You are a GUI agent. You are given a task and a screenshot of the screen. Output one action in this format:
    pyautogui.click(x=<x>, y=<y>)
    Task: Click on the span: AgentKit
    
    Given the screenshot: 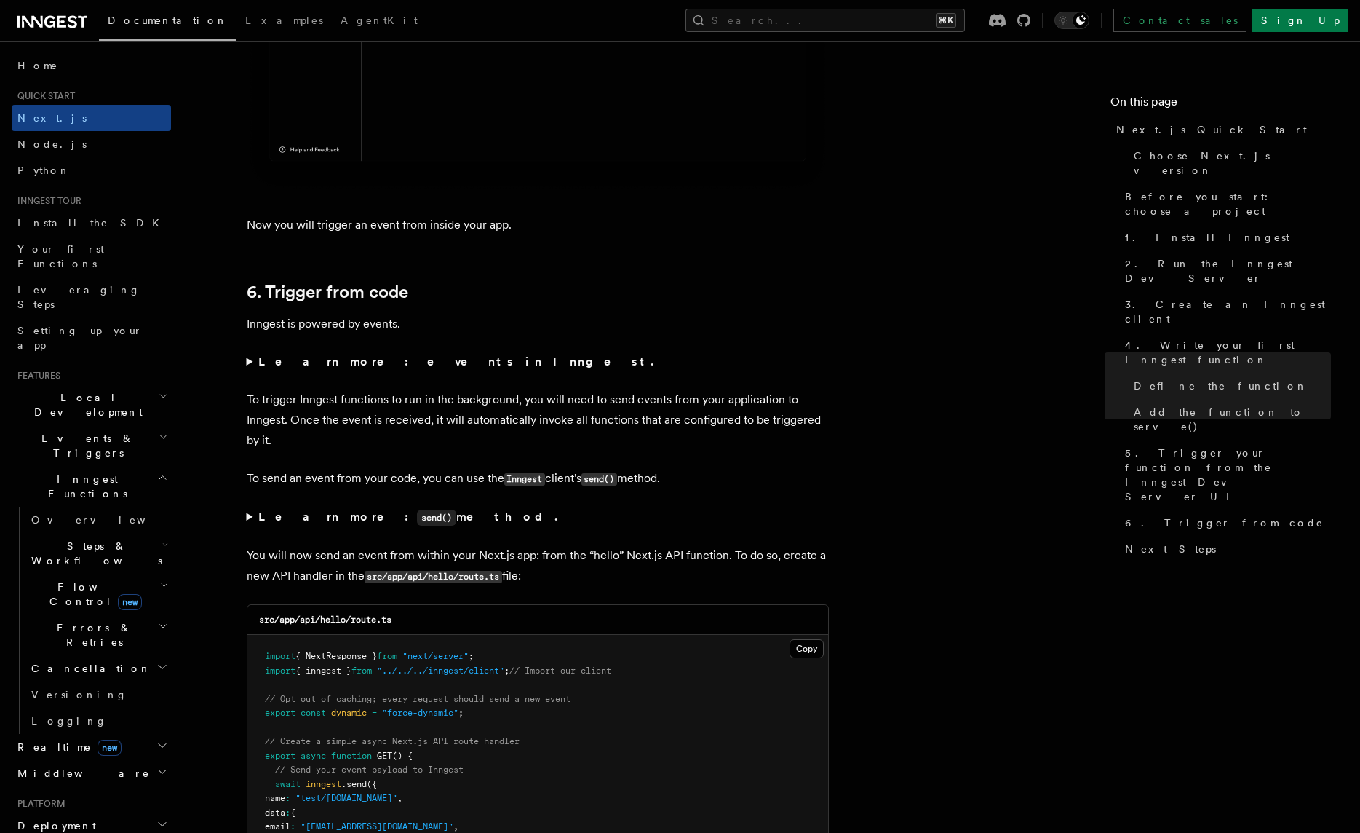 What is the action you would take?
    pyautogui.click(x=379, y=20)
    